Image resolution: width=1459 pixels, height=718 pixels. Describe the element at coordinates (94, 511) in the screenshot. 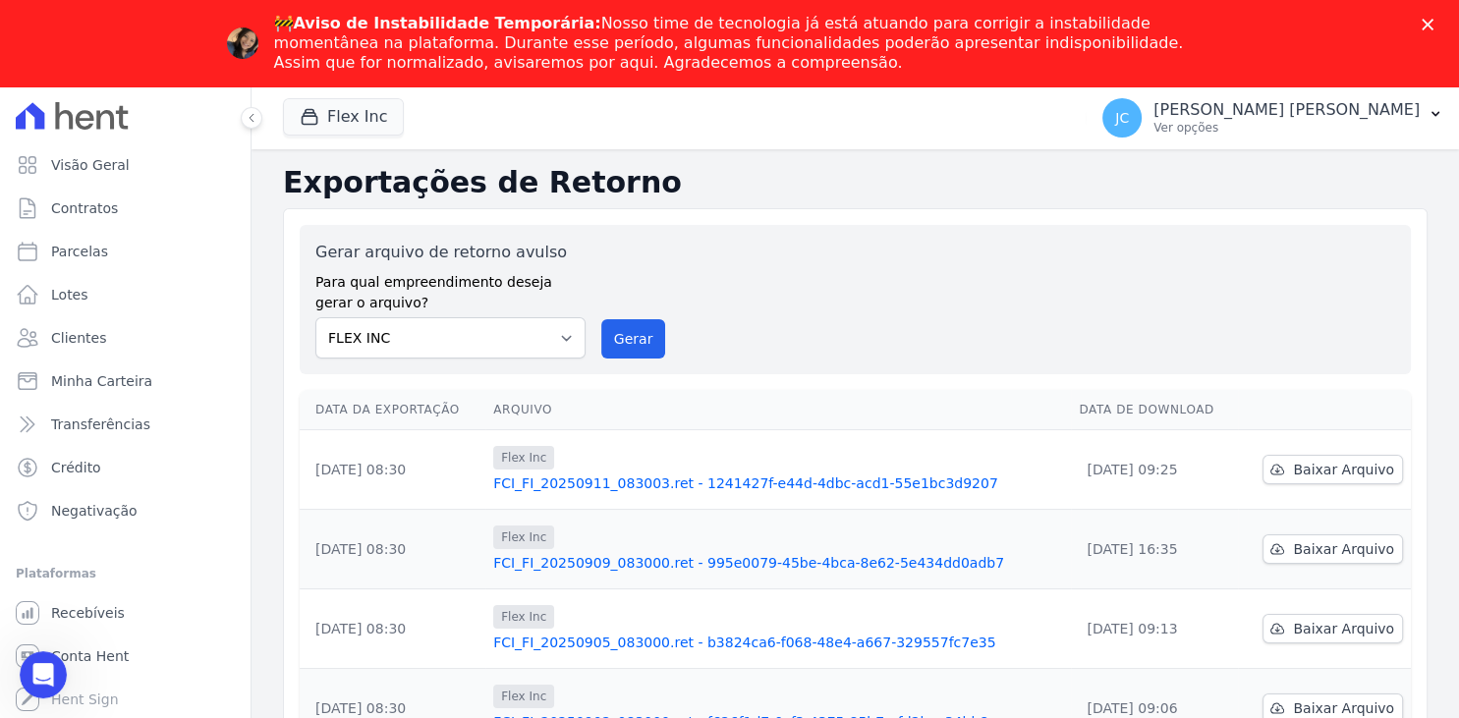

I see `span: Negativação` at that location.